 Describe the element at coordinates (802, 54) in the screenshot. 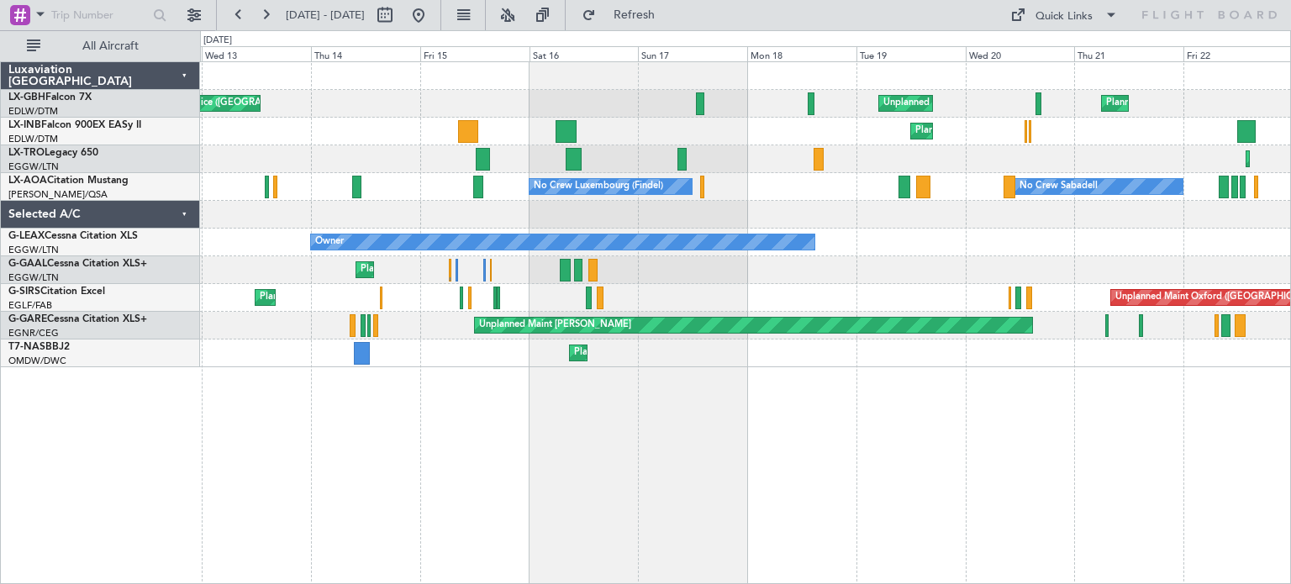

I see `div: Mon 18` at that location.